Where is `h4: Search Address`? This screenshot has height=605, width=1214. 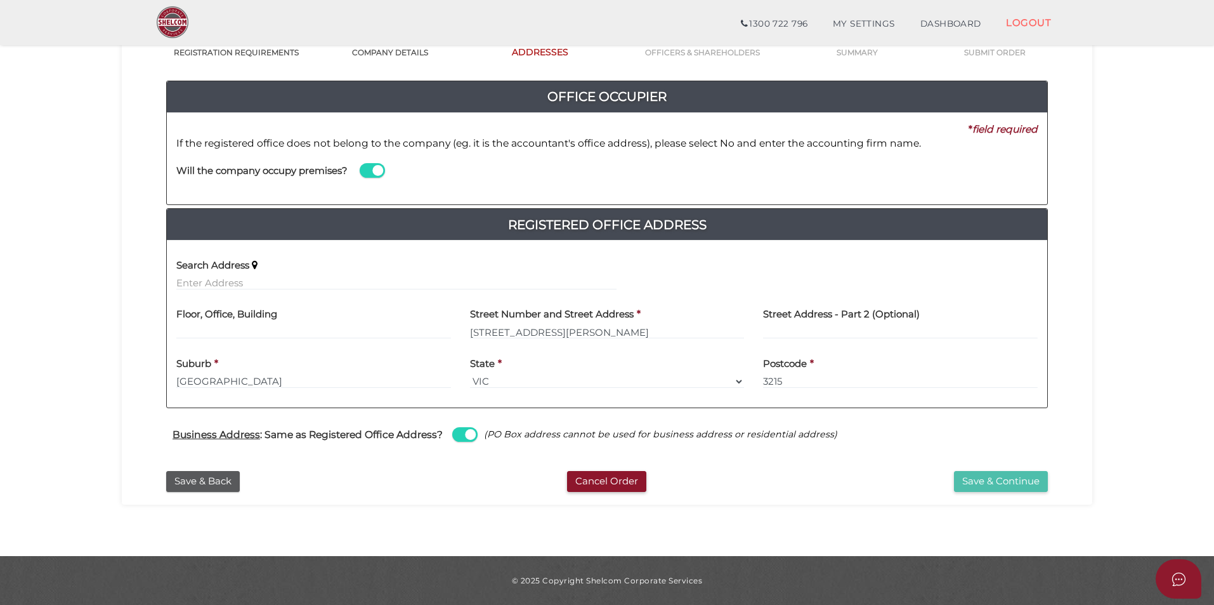
h4: Search Address is located at coordinates (213, 265).